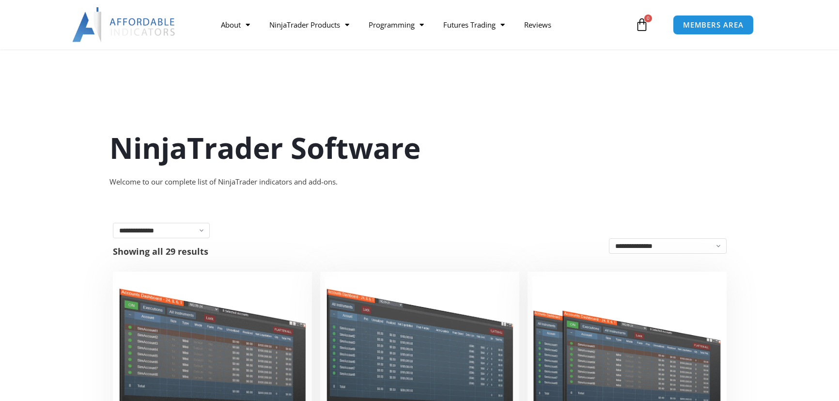 Image resolution: width=839 pixels, height=401 pixels. I want to click on a: Reviews, so click(538, 25).